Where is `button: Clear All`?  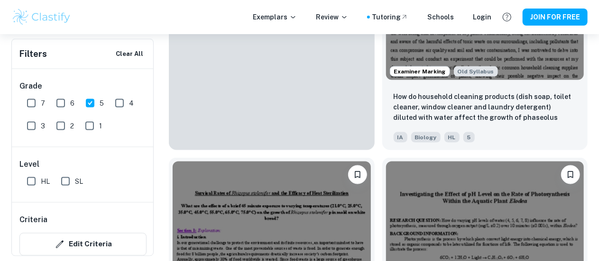 button: Clear All is located at coordinates (129, 54).